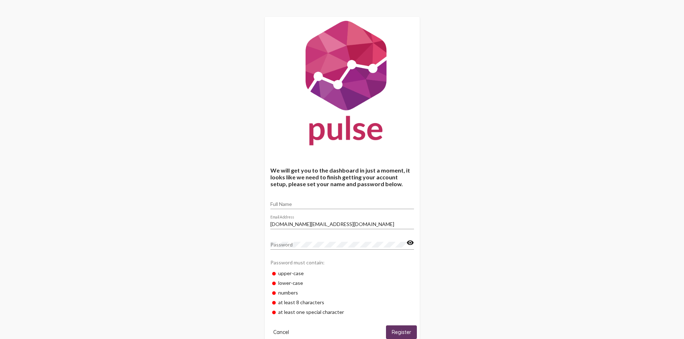  What do you see at coordinates (342, 85) in the screenshot?
I see `img: Pulse For Good Logo` at bounding box center [342, 85].